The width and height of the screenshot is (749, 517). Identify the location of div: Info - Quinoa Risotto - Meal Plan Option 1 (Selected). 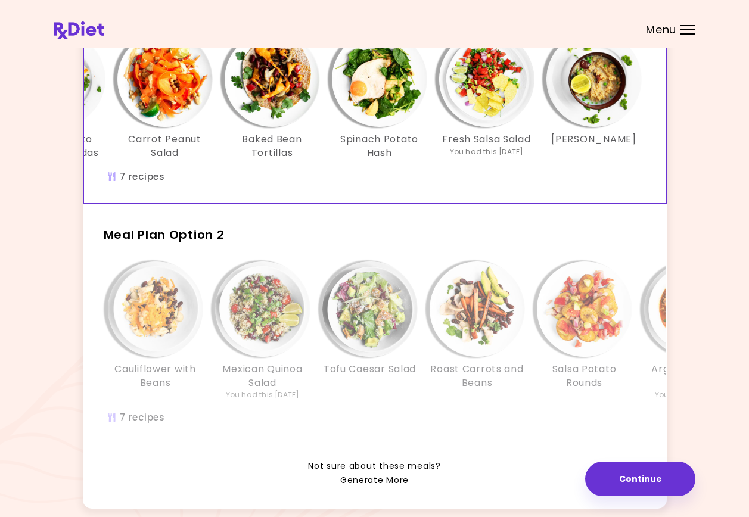
(594, 95).